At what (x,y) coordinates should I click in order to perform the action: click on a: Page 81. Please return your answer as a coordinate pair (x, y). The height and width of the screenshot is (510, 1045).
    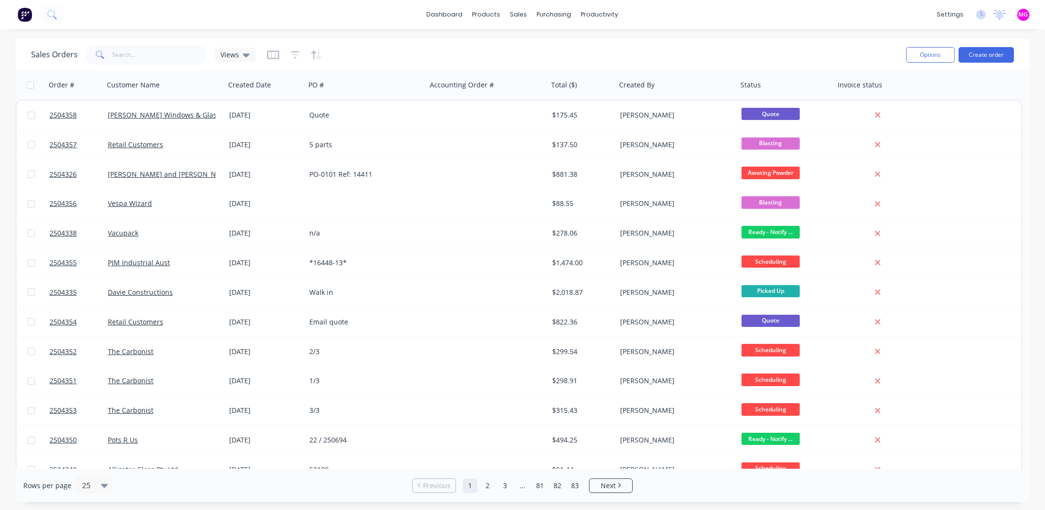
    Looking at the image, I should click on (540, 485).